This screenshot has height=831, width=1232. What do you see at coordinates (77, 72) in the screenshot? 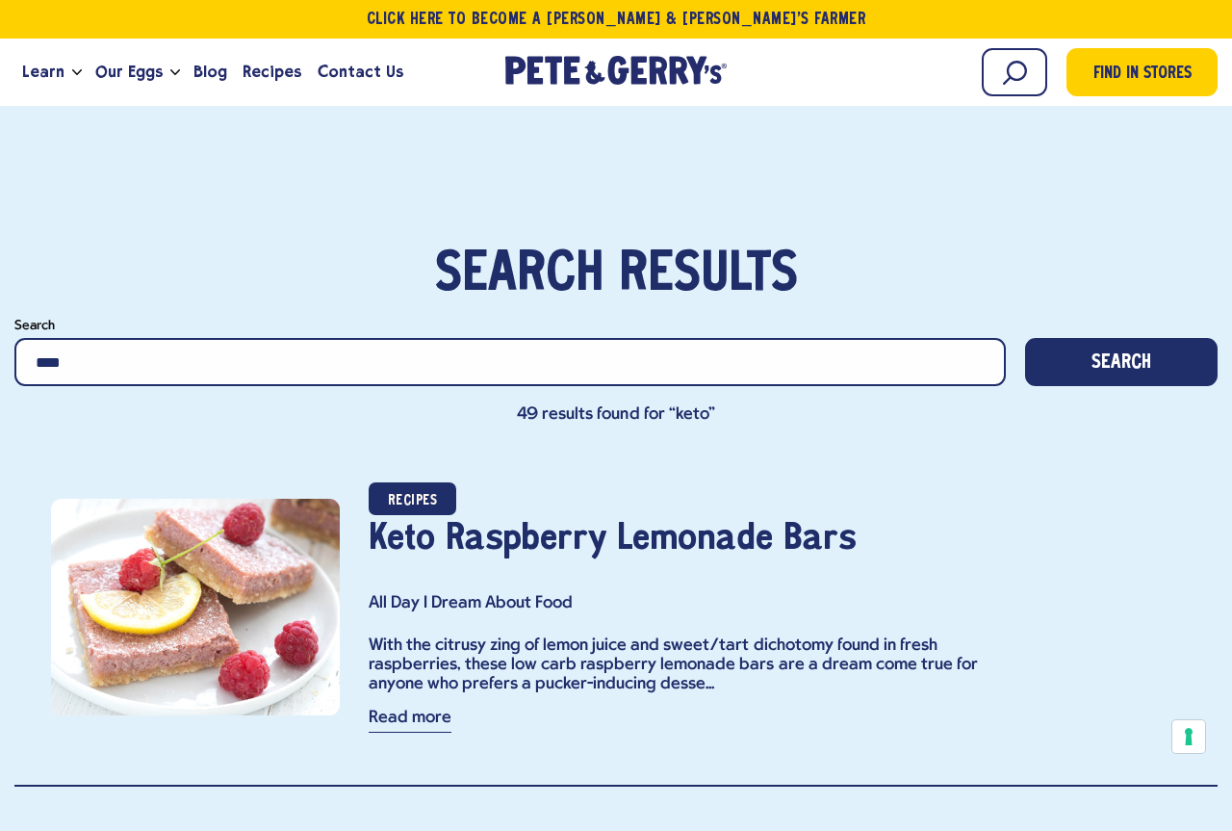
I see `button: Open the dropdown menu for Learn` at bounding box center [77, 72].